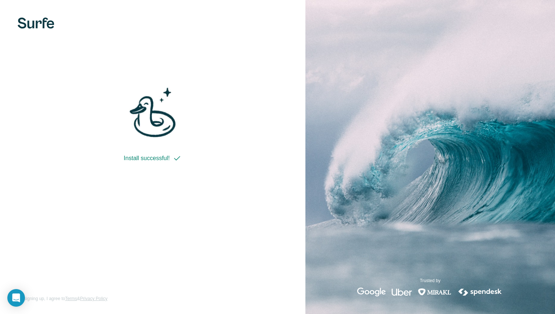  What do you see at coordinates (430, 281) in the screenshot?
I see `p: Trusted by` at bounding box center [430, 281].